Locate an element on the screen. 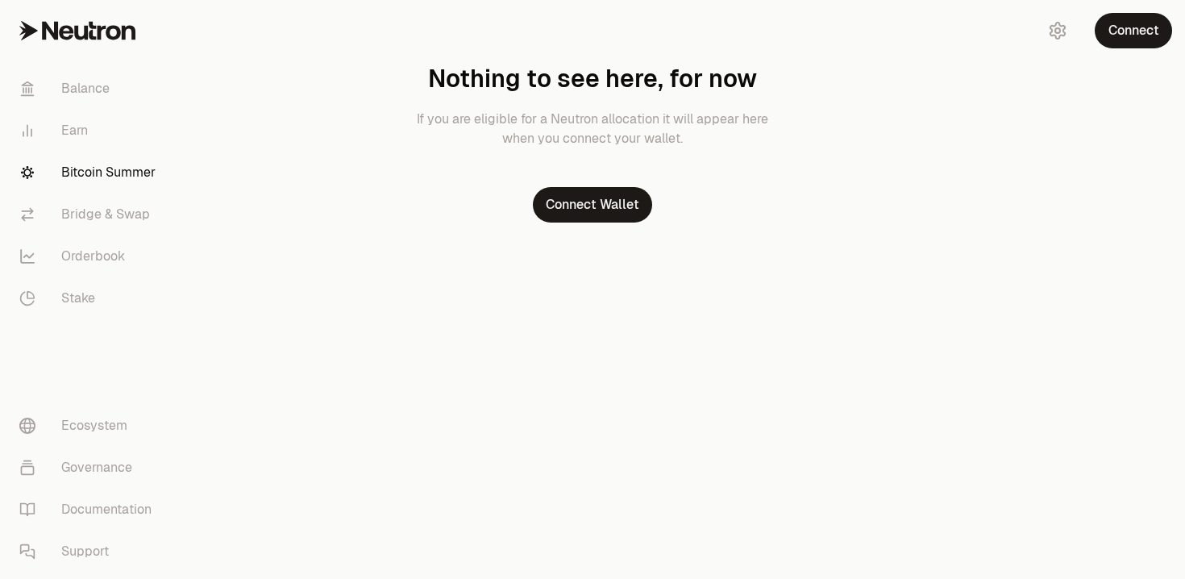 This screenshot has height=579, width=1185. a: Bitcoin Summer is located at coordinates (90, 173).